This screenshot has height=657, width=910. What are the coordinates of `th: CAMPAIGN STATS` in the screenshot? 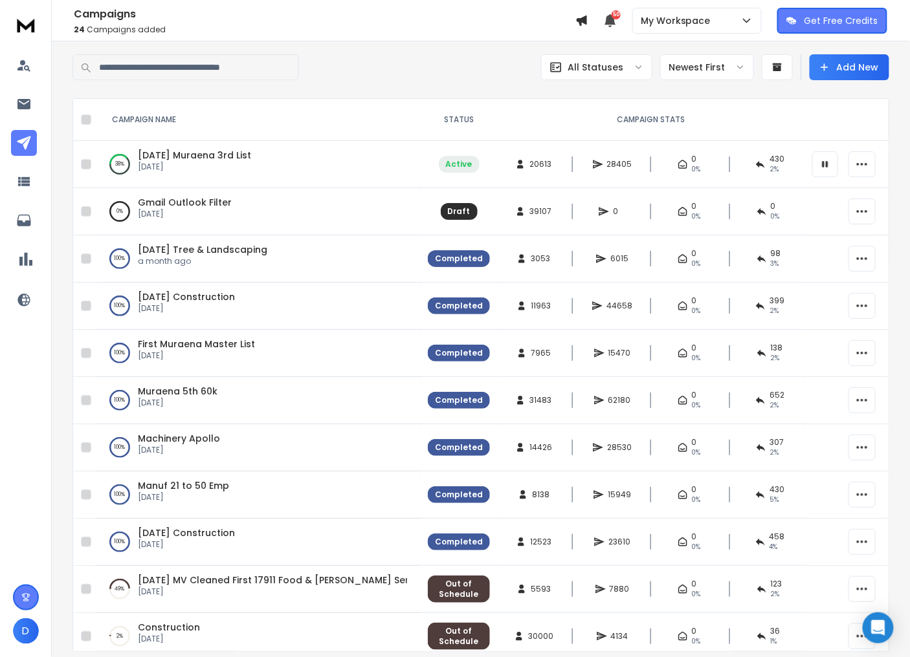 It's located at (651, 120).